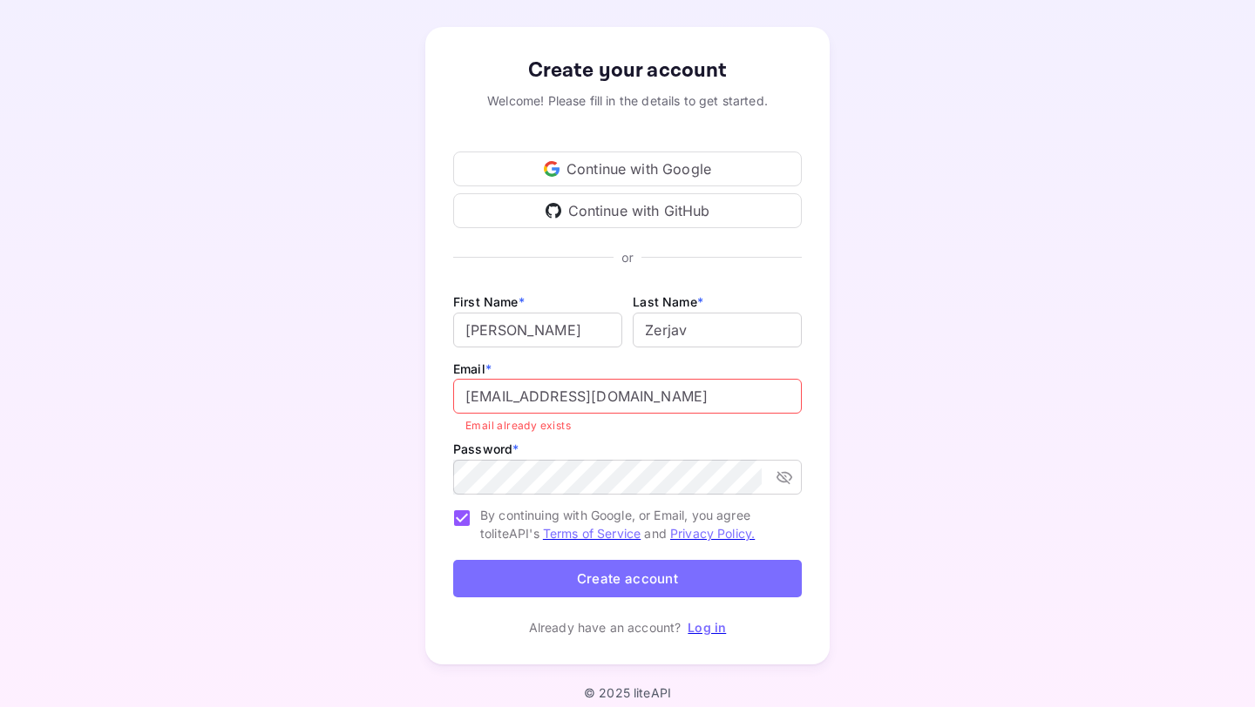 The width and height of the screenshot is (1255, 707). What do you see at coordinates (627, 100) in the screenshot?
I see `div: Welcome! Please fill in the details to get started.` at bounding box center [627, 100].